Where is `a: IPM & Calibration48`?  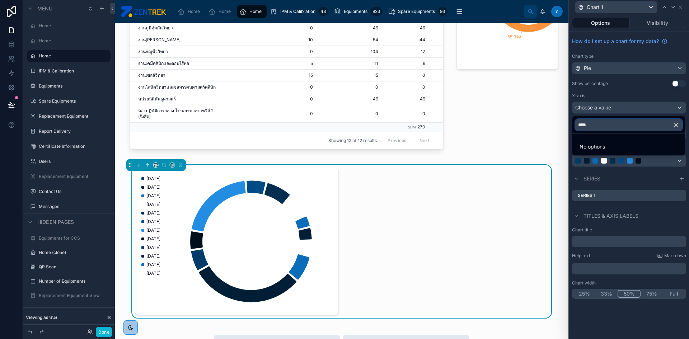
a: IPM & Calibration48 is located at coordinates (299, 11).